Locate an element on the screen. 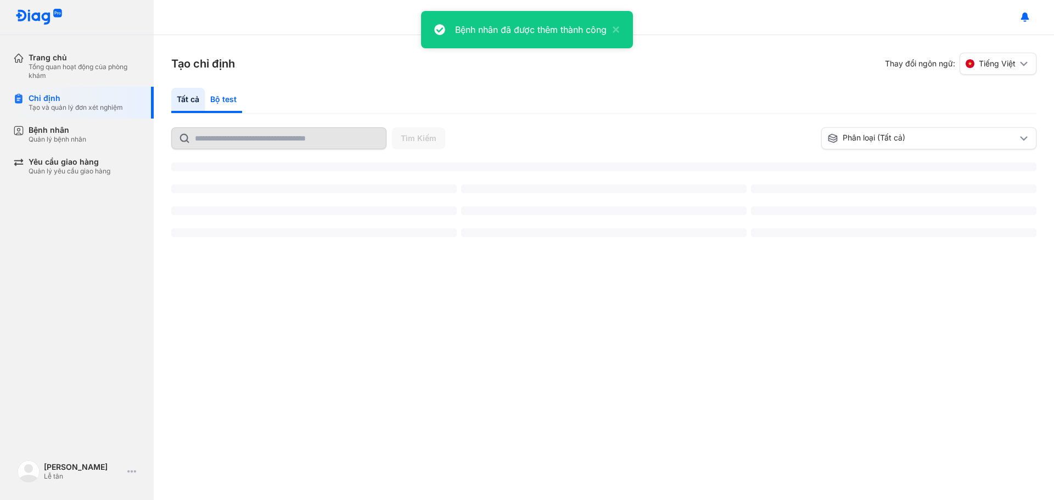  div: Tổng quan hoạt động của phòng khám is located at coordinates (85, 71).